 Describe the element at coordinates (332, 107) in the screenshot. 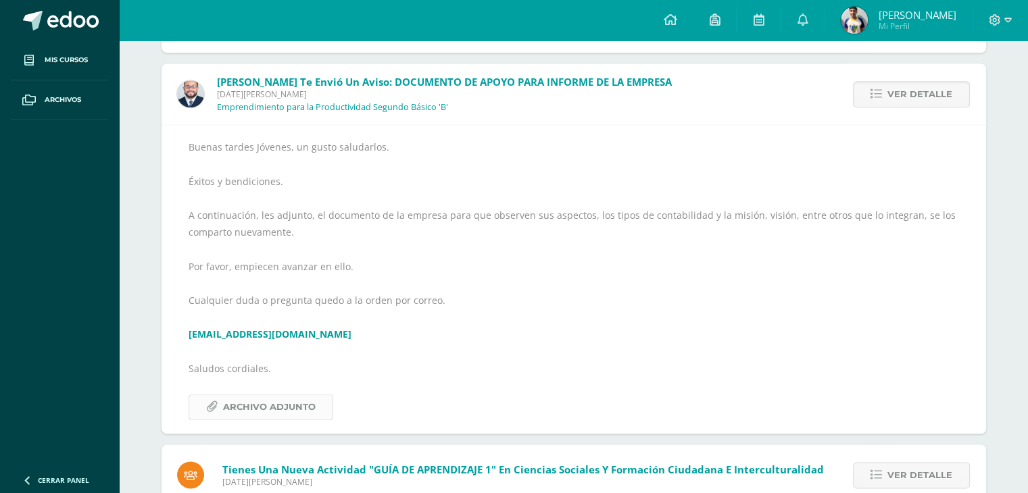

I see `p: Emprendimiento para la Productividad Segundo Básico 'B'` at that location.